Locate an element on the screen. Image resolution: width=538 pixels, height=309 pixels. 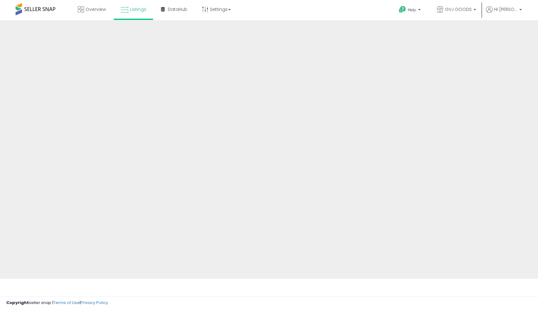
span: GVJ GOODS is located at coordinates (459, 9).